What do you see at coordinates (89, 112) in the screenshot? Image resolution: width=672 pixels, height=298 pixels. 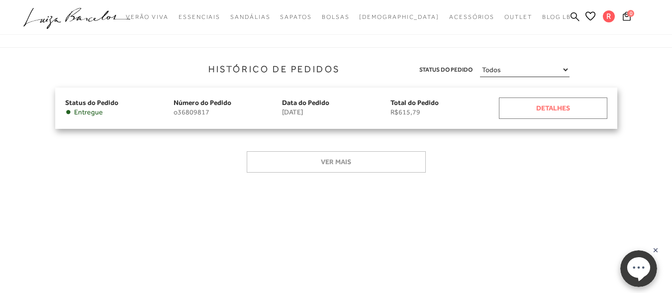 I see `span: Entregue` at bounding box center [89, 112].